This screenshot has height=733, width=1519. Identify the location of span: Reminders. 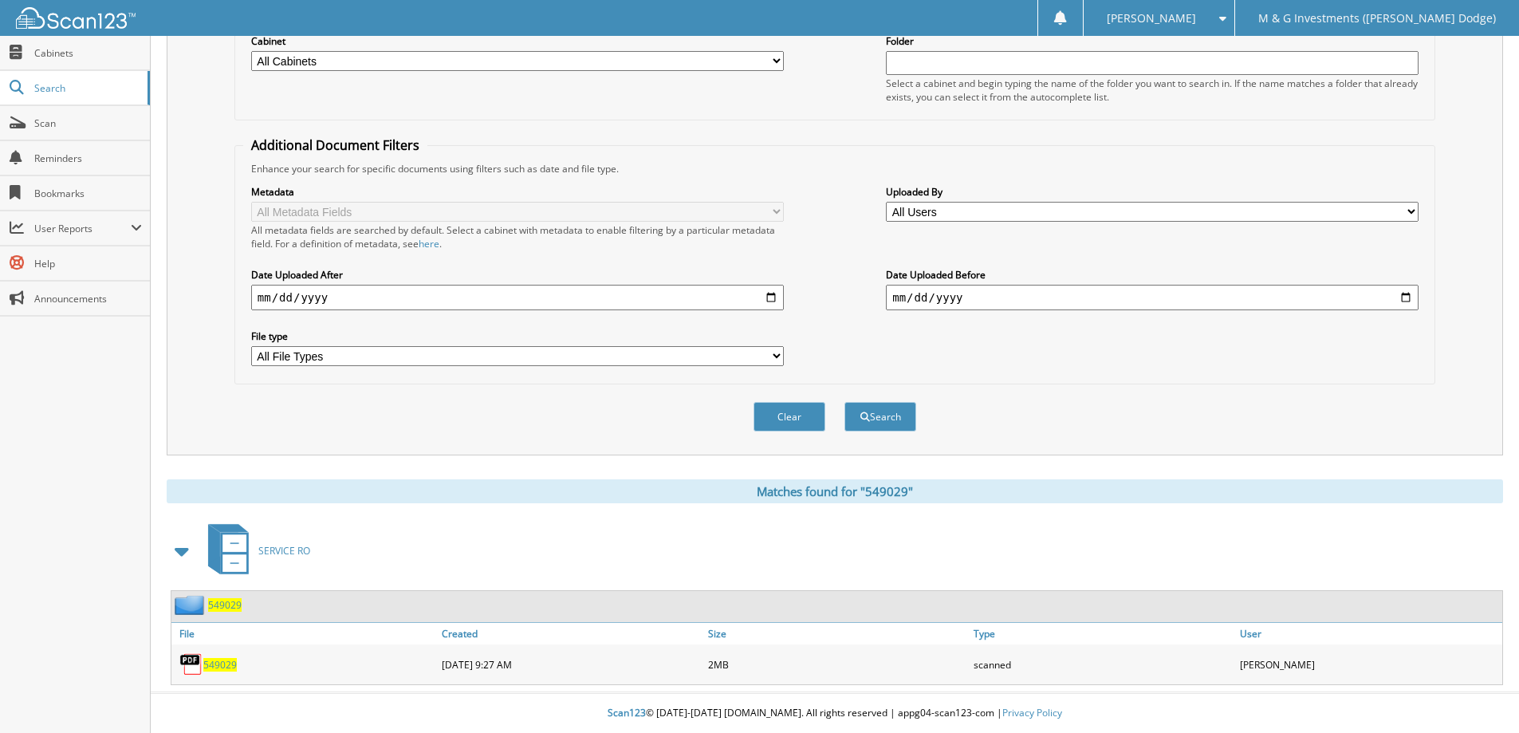
(88, 158).